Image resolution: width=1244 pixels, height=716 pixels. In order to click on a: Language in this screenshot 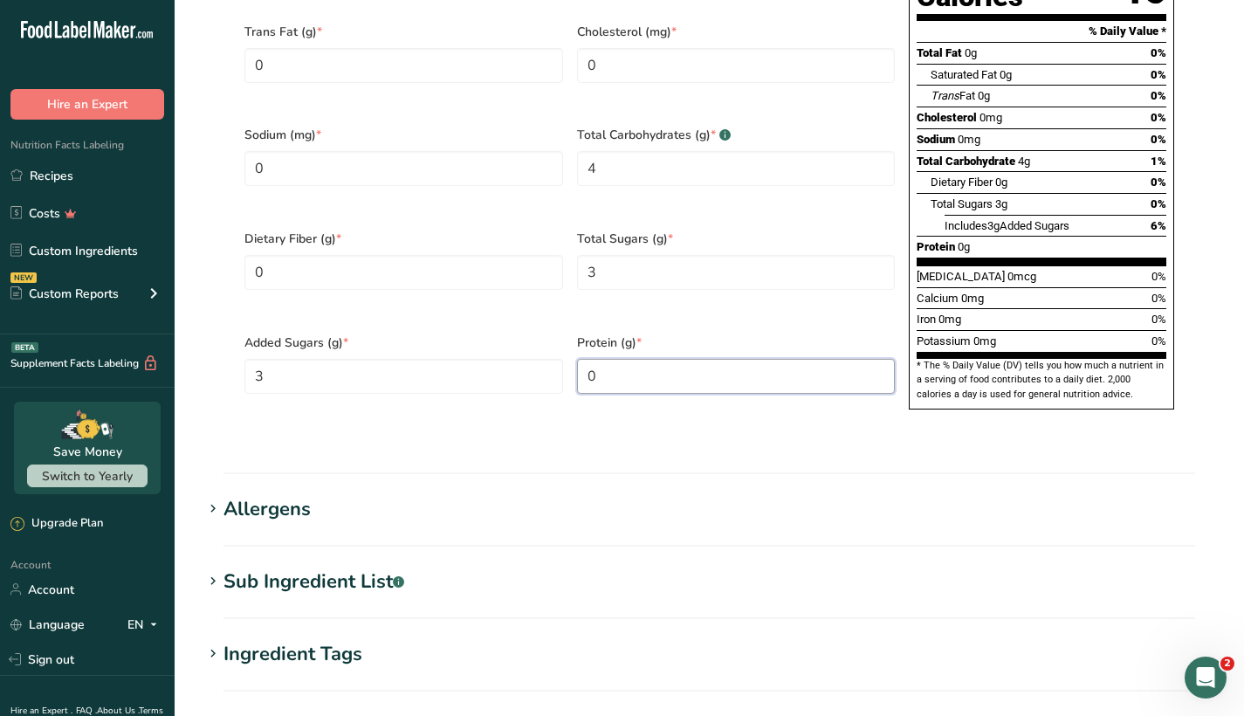, I will do `click(47, 624)`.